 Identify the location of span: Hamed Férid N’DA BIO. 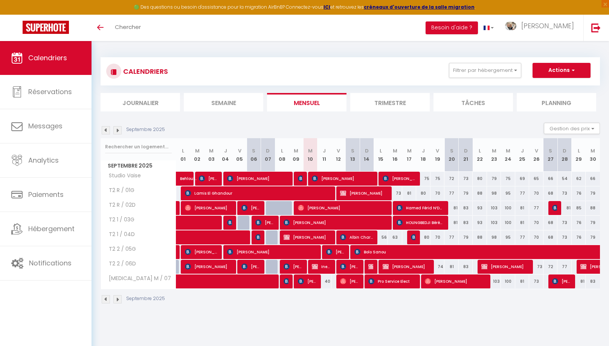
(420, 208).